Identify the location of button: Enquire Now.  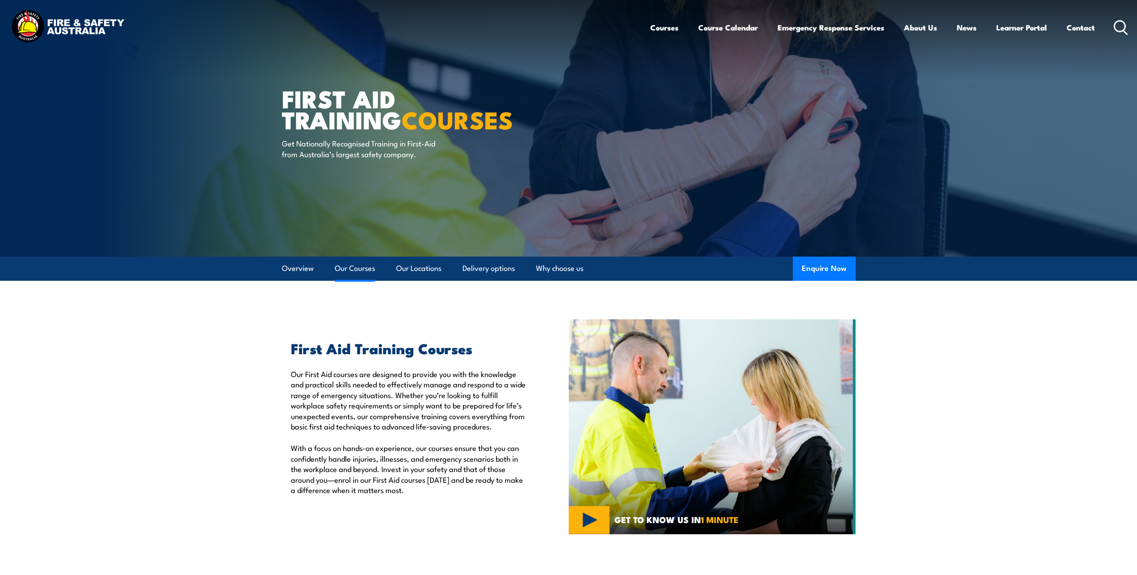
(824, 269).